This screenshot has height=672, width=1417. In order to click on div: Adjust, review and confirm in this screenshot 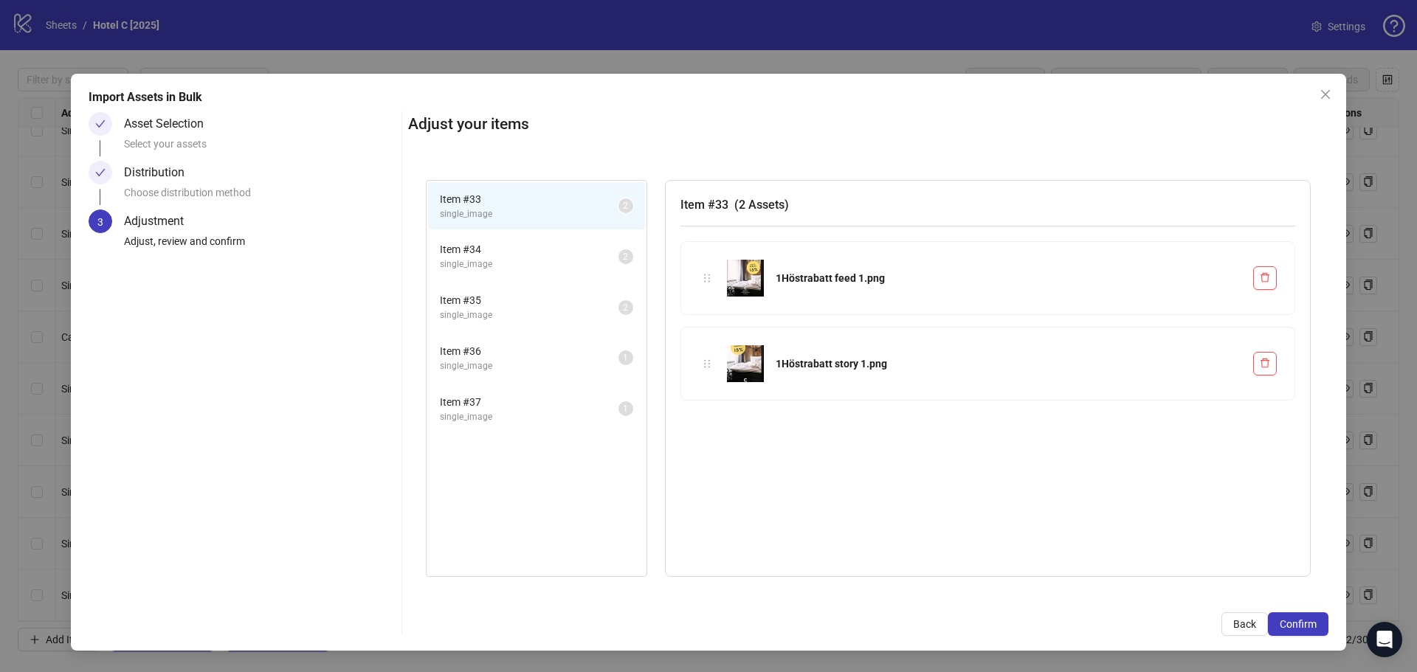, I will do `click(260, 246)`.